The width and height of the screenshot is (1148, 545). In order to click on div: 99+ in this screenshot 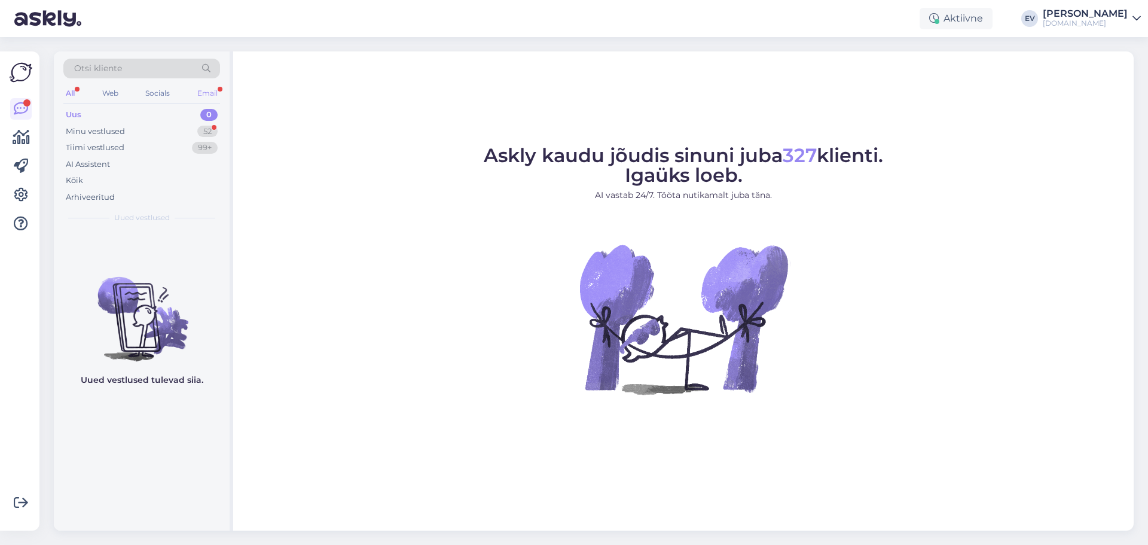, I will do `click(205, 148)`.